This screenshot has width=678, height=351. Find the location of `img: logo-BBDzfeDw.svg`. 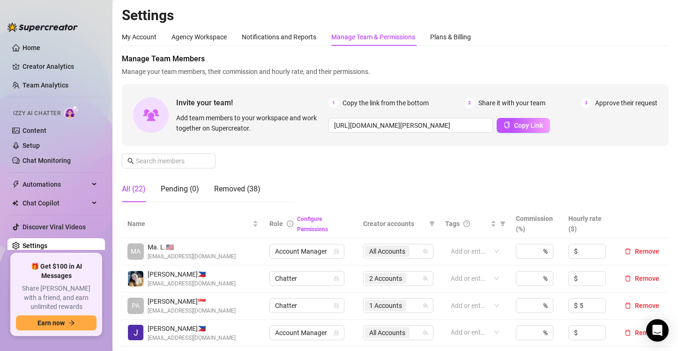

img: logo-BBDzfeDw.svg is located at coordinates (43, 27).